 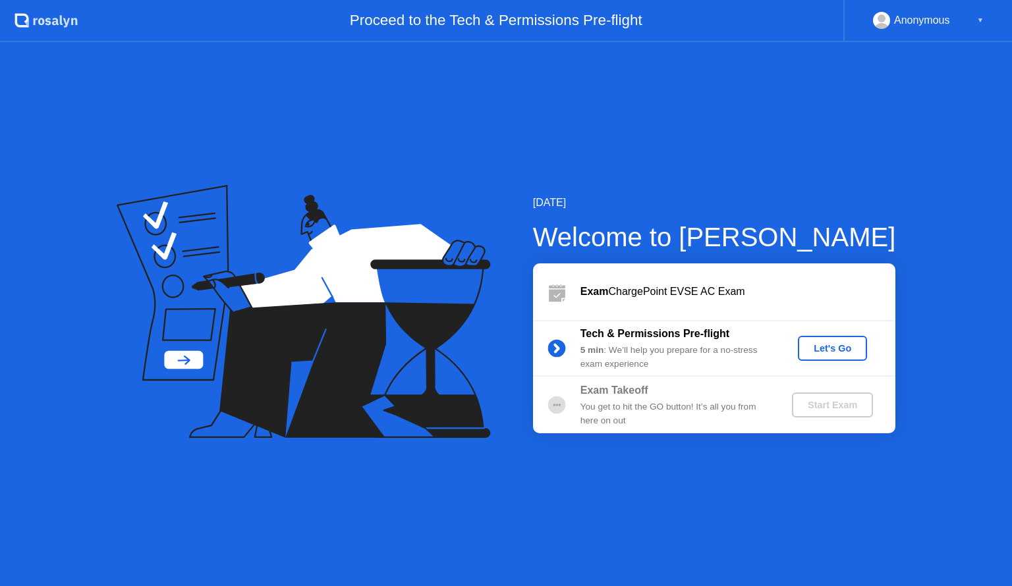 I want to click on div: Anonymous, so click(x=922, y=20).